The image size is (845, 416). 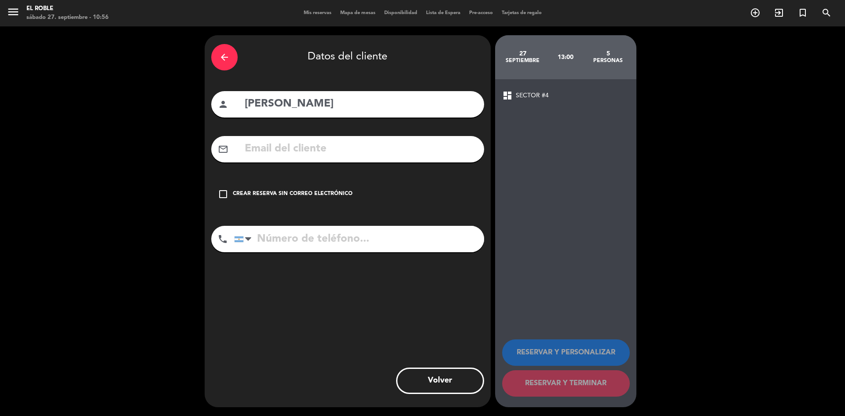 What do you see at coordinates (565, 57) in the screenshot?
I see `div: 13:00` at bounding box center [565, 57].